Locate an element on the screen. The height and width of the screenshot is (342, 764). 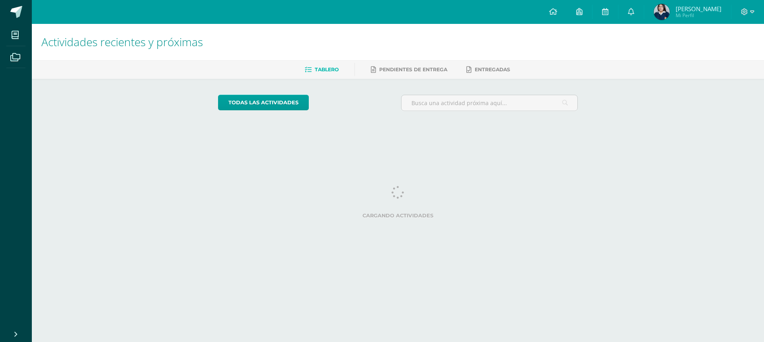
a: Pendientes de entrega is located at coordinates (409, 70).